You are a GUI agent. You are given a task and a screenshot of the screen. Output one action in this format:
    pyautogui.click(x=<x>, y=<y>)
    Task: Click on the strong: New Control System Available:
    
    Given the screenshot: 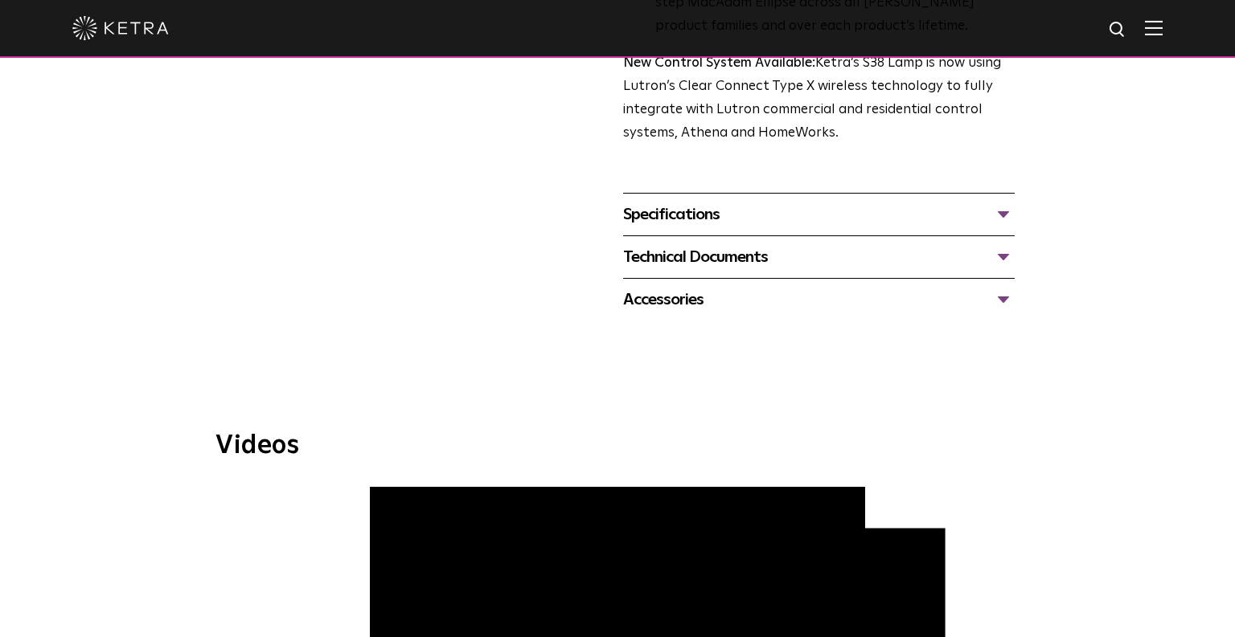 What is the action you would take?
    pyautogui.click(x=719, y=63)
    